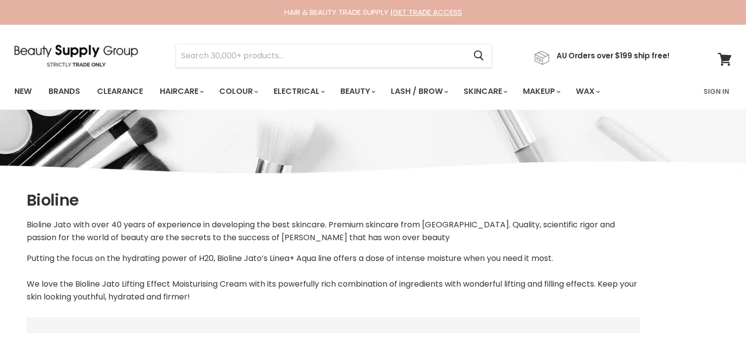  I want to click on a: New, so click(23, 92).